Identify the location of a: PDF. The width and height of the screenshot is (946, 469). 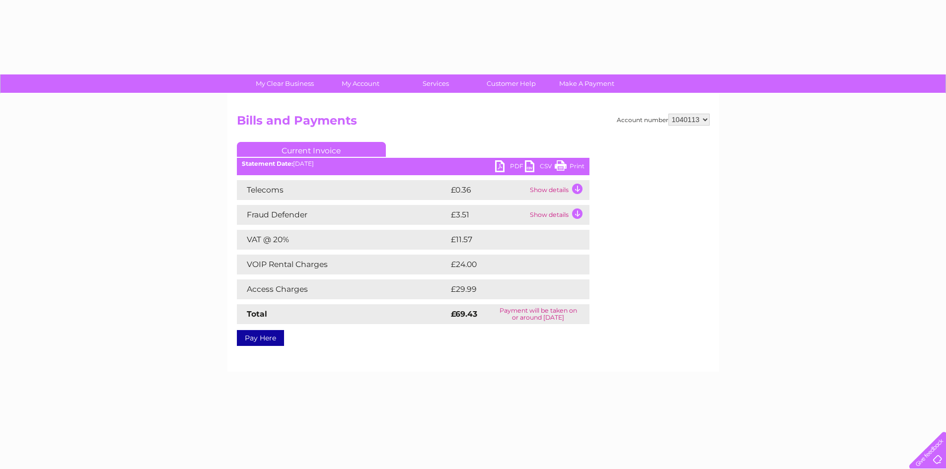
(510, 167).